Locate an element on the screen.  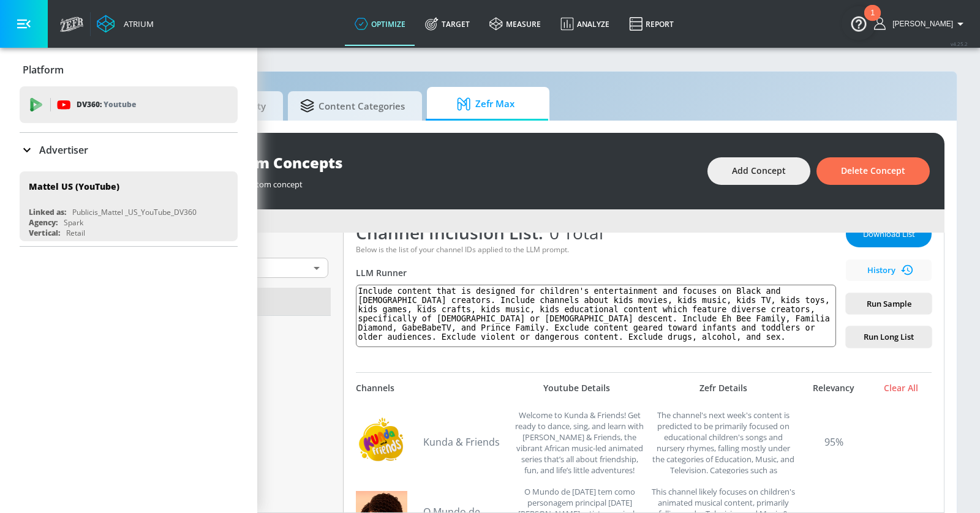
button: History is located at coordinates (889, 270).